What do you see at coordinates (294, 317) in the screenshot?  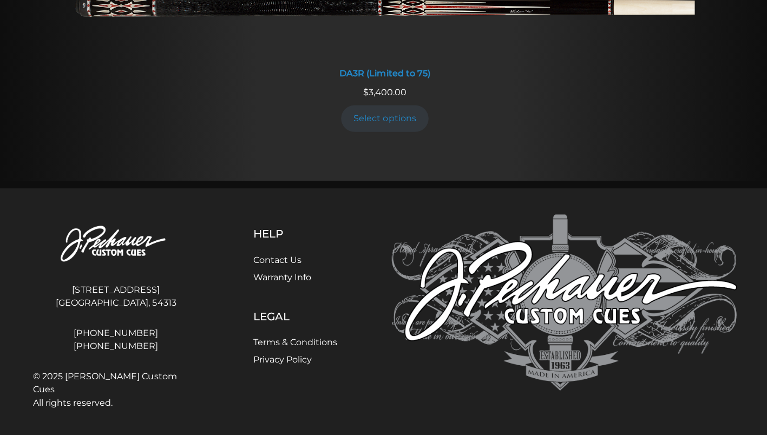 I see `h5: Legal` at bounding box center [294, 317].